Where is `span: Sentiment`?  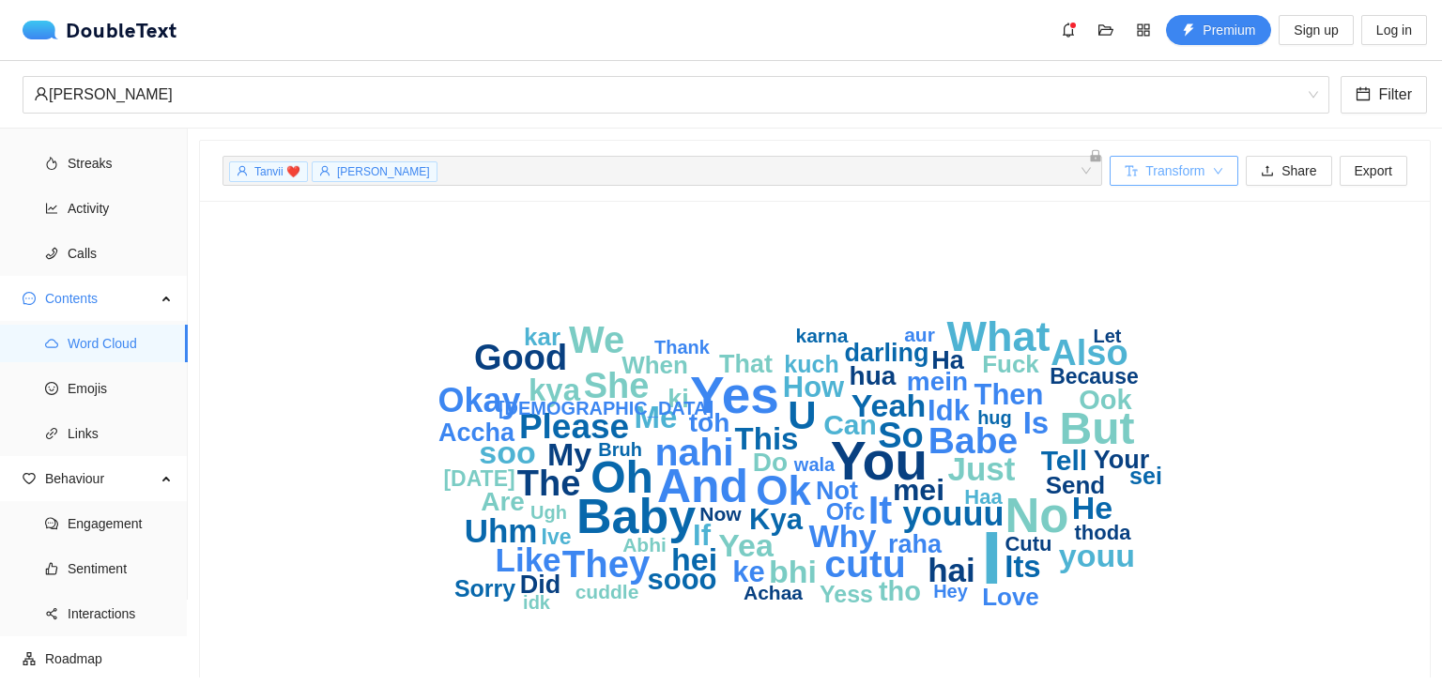 span: Sentiment is located at coordinates (120, 569).